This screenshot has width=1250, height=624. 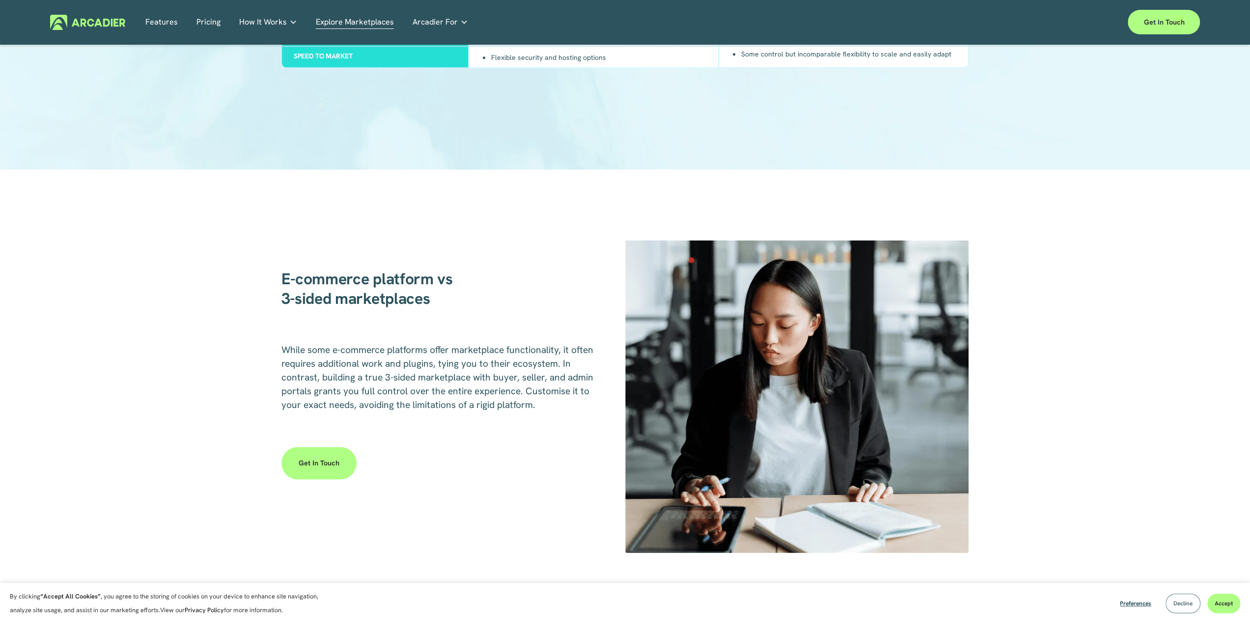 What do you see at coordinates (355, 22) in the screenshot?
I see `a: Explore Marketplaces` at bounding box center [355, 22].